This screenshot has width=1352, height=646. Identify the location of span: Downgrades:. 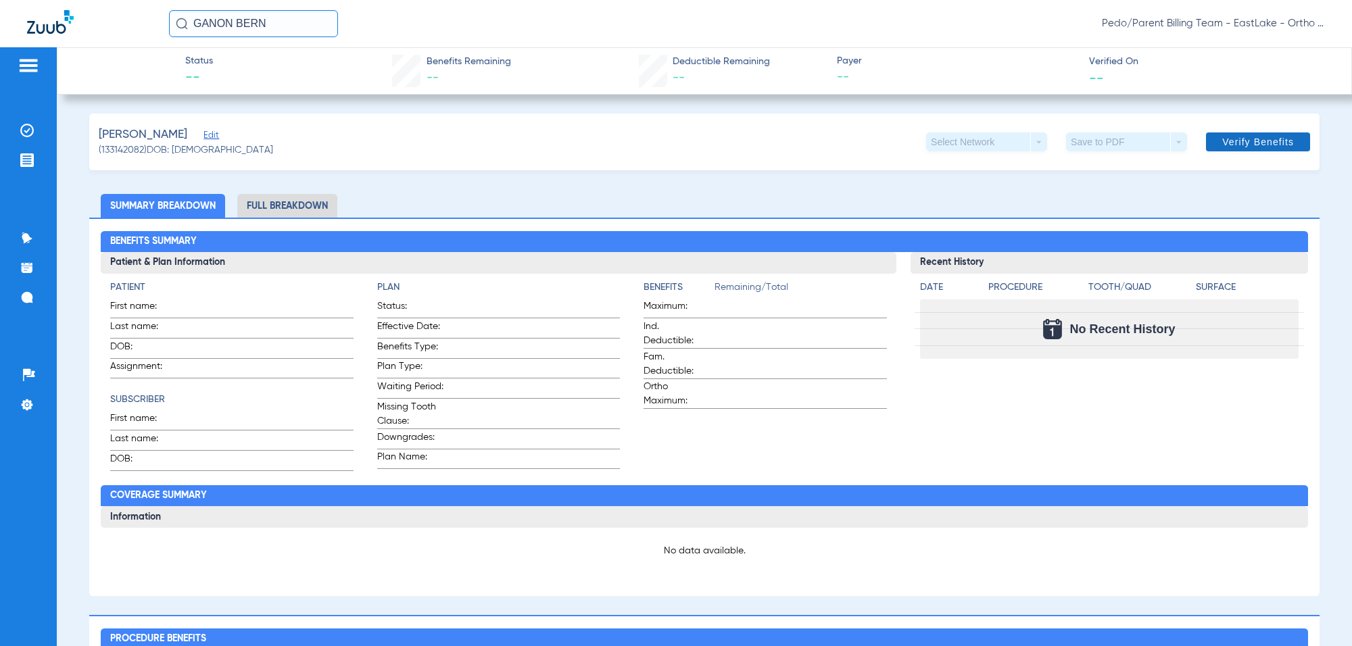
(410, 439).